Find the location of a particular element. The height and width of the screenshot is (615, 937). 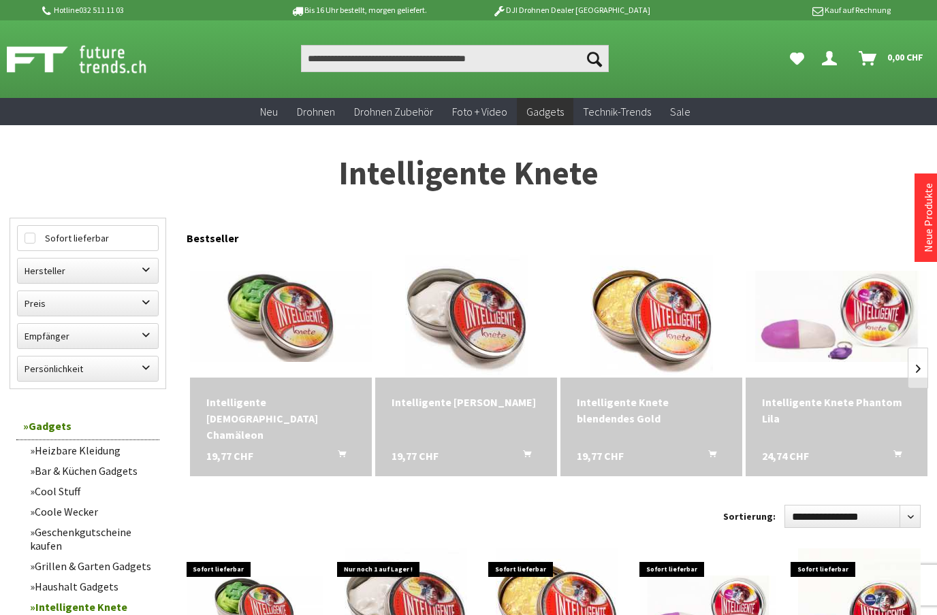

h1: Intelligente Knete is located at coordinates (468, 174).